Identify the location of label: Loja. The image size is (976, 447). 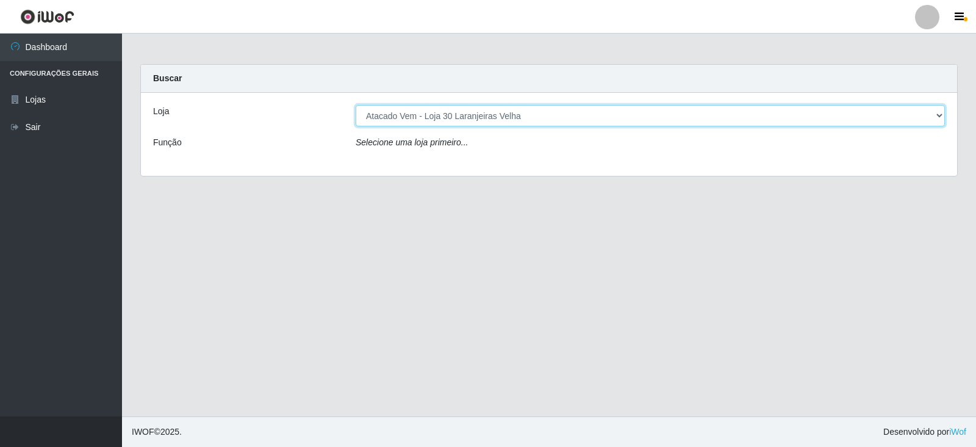
(161, 111).